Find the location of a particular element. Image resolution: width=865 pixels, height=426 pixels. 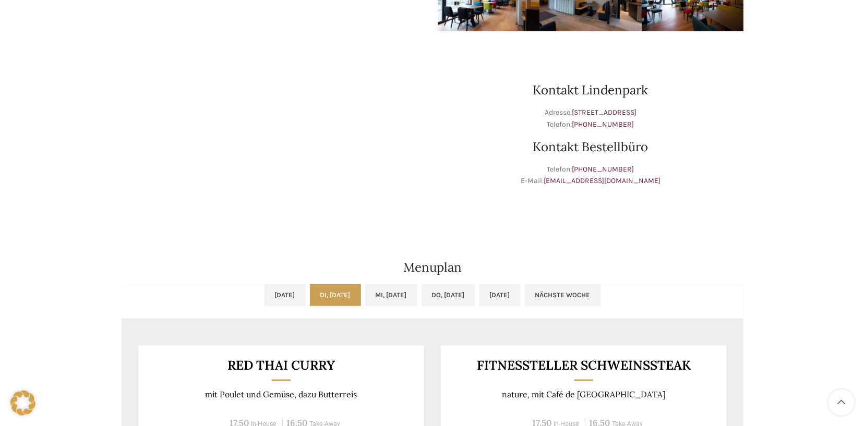

h2: Kontakt Lindenpark is located at coordinates (591, 90).